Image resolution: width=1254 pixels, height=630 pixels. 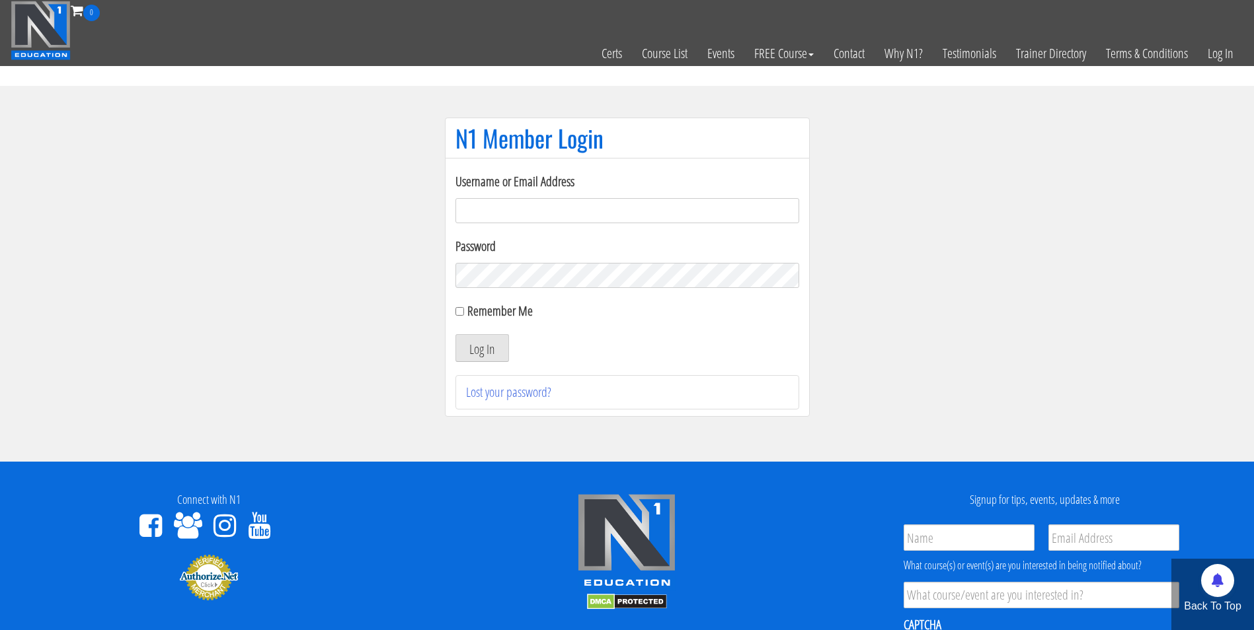 What do you see at coordinates (664, 54) in the screenshot?
I see `a: Course List` at bounding box center [664, 54].